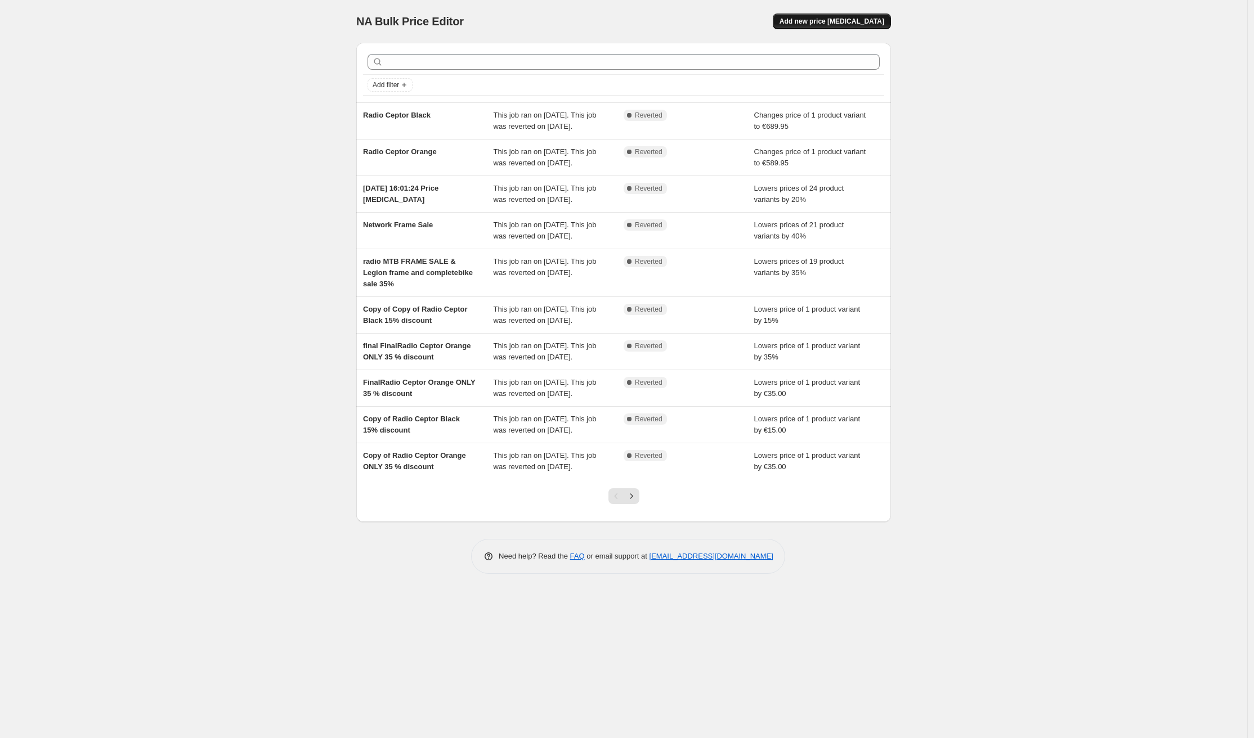  What do you see at coordinates (534, 556) in the screenshot?
I see `span: Need help? Read the` at bounding box center [534, 556].